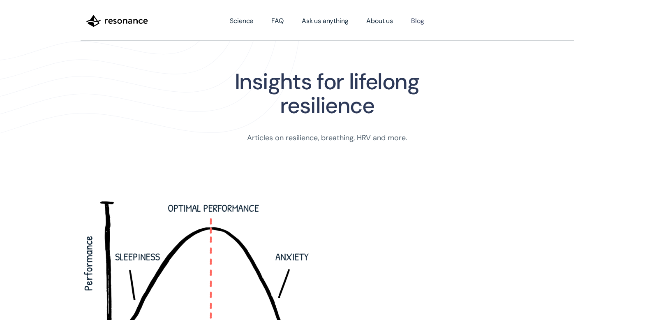  What do you see at coordinates (379, 21) in the screenshot?
I see `a: About us` at bounding box center [379, 21].